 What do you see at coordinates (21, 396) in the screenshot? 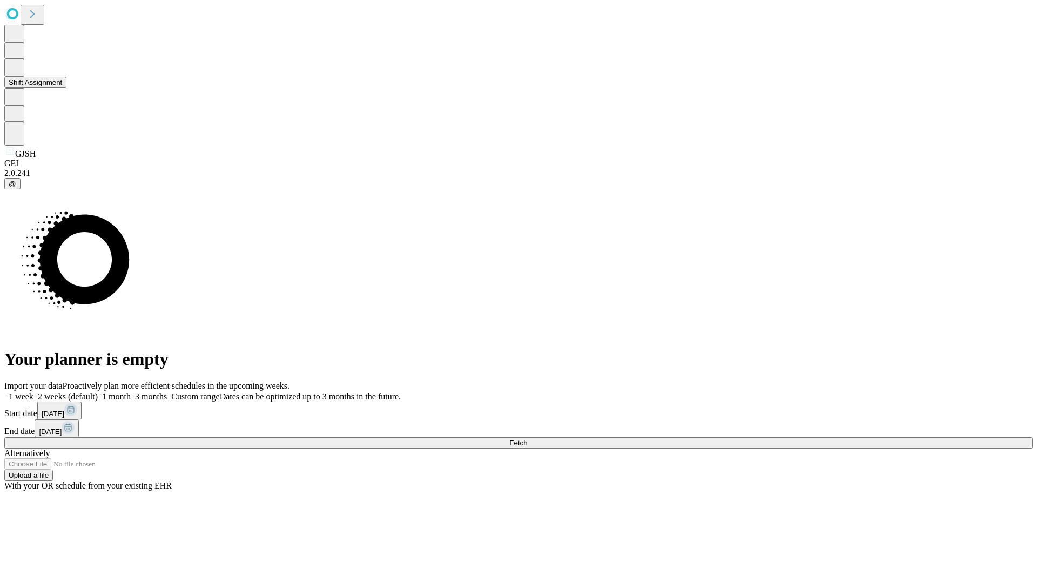
I see `span: 1 week` at bounding box center [21, 396].